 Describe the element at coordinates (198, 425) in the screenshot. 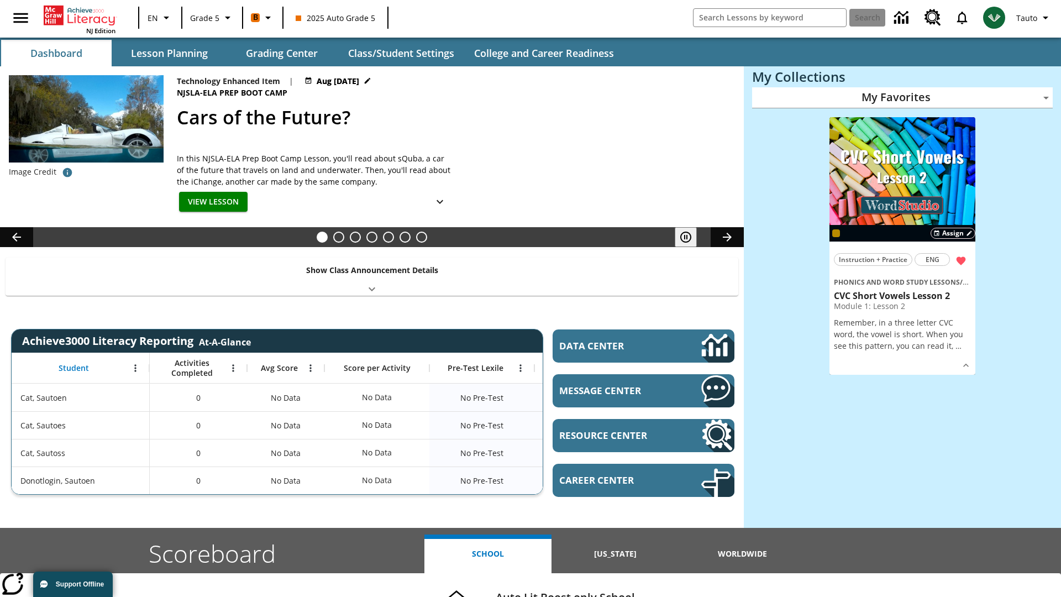

I see `div: 0, Cat, Sautoes` at that location.